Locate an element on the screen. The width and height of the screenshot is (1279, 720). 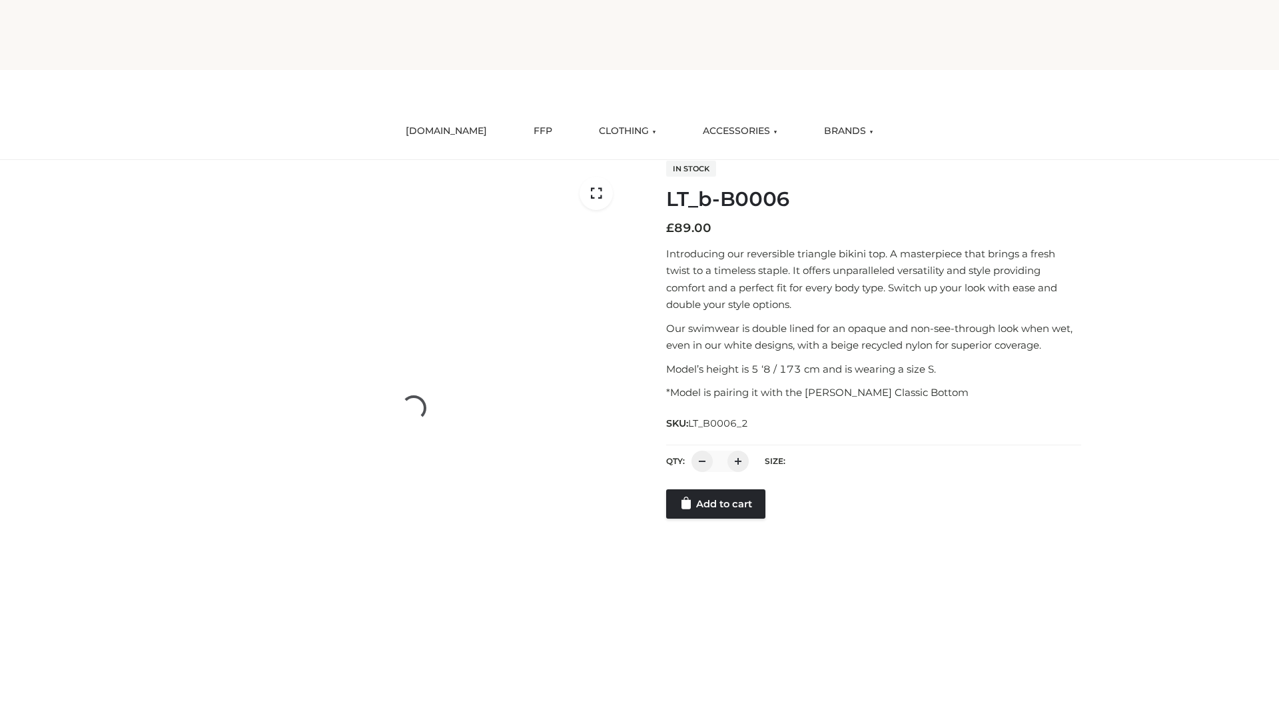
span: In stock is located at coordinates (691, 169).